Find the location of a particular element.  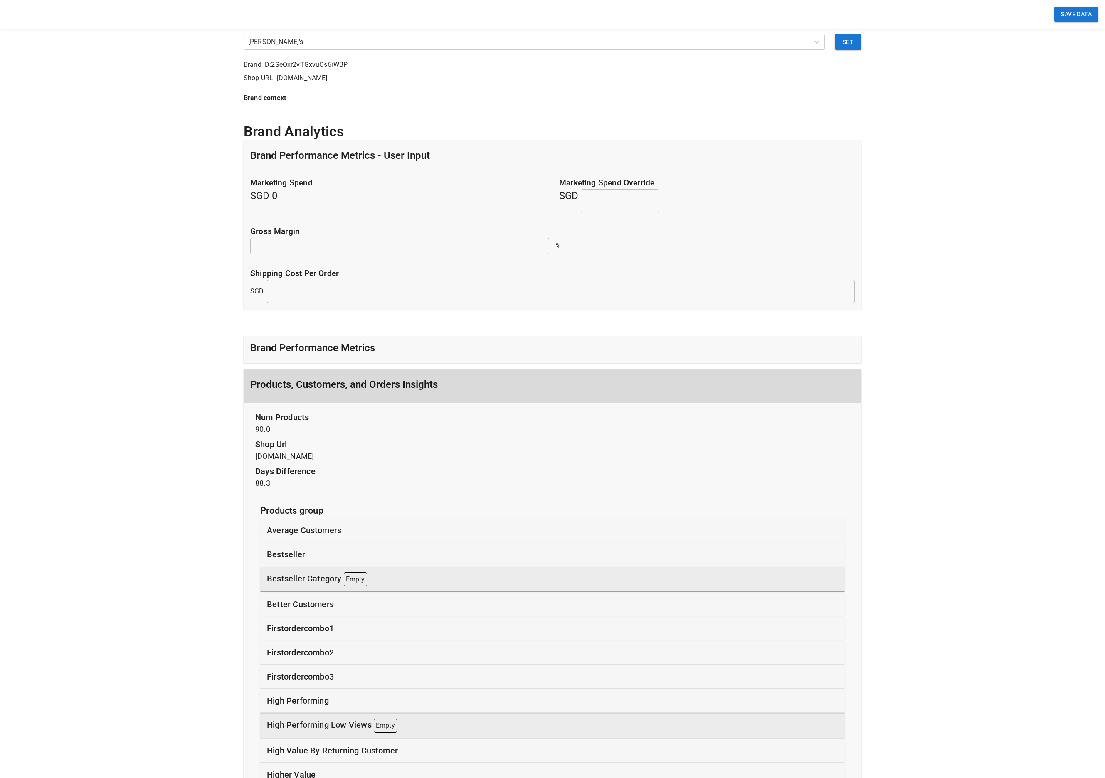

div: Brand Performance Metrics is located at coordinates (553, 350).